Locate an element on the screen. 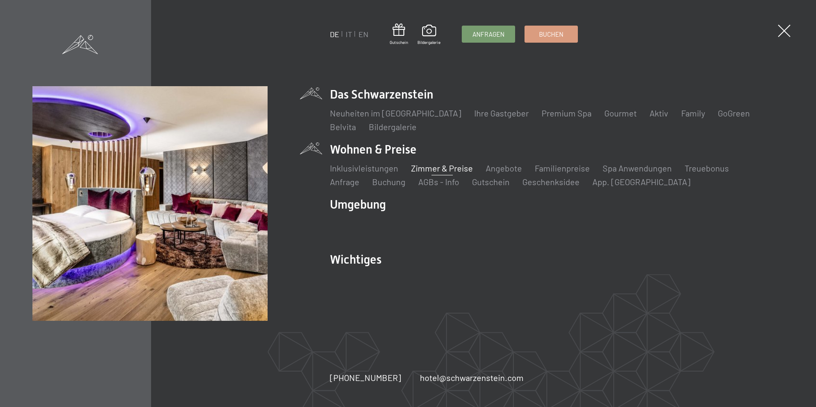 The height and width of the screenshot is (407, 816). span: Anfragen is located at coordinates (488, 34).